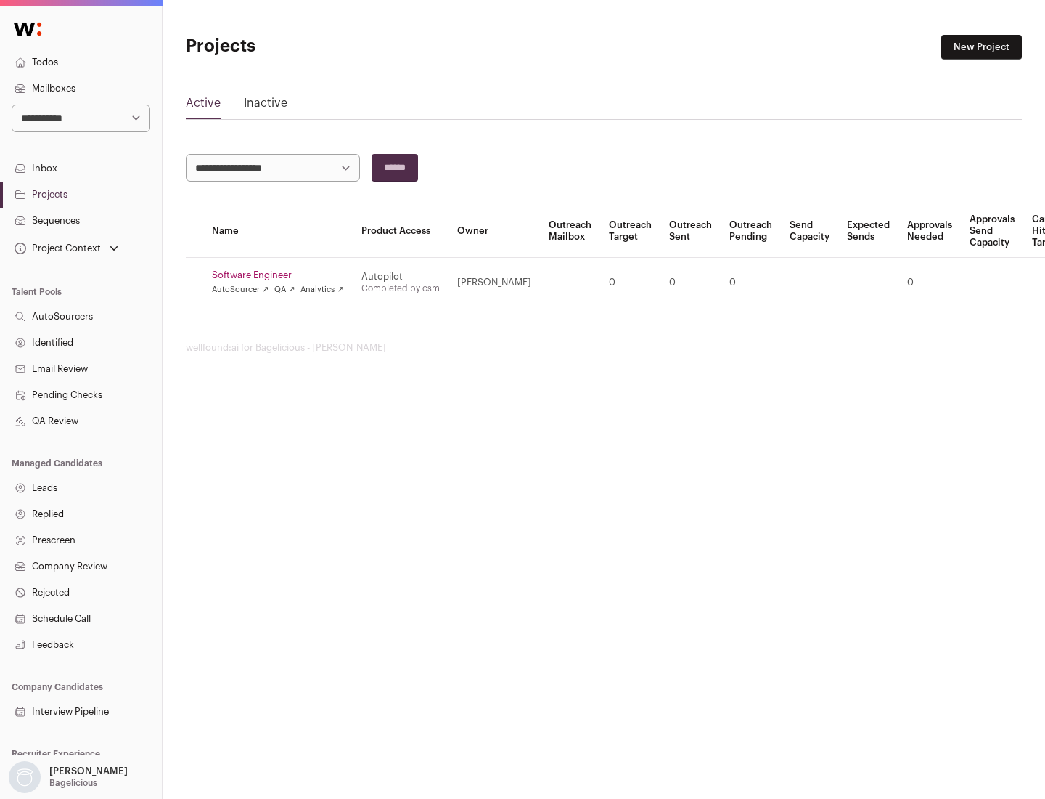 The width and height of the screenshot is (1045, 799). Describe the element at coordinates (266, 106) in the screenshot. I see `a: Inactive` at that location.